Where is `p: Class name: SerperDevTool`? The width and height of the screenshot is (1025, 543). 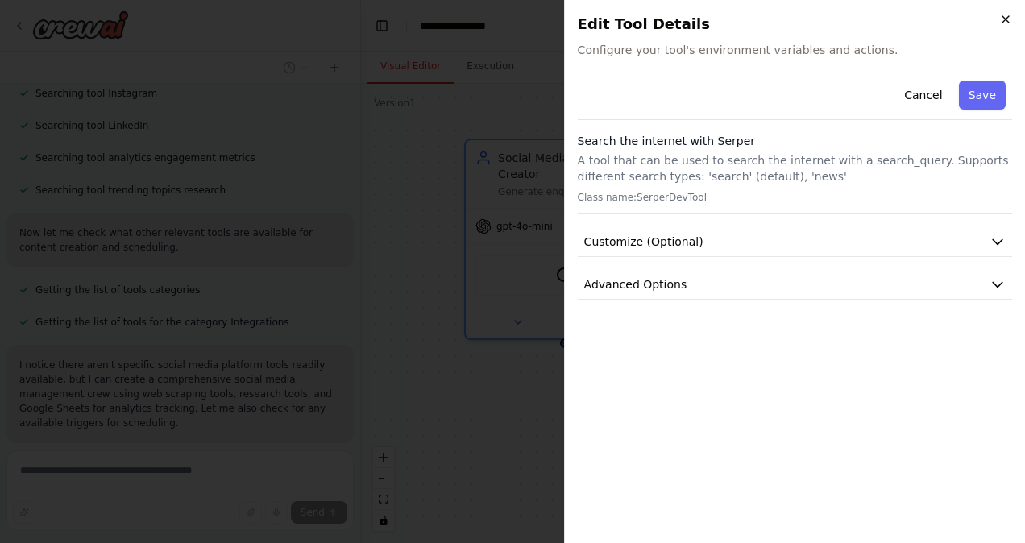
p: Class name: SerperDevTool is located at coordinates (794, 197).